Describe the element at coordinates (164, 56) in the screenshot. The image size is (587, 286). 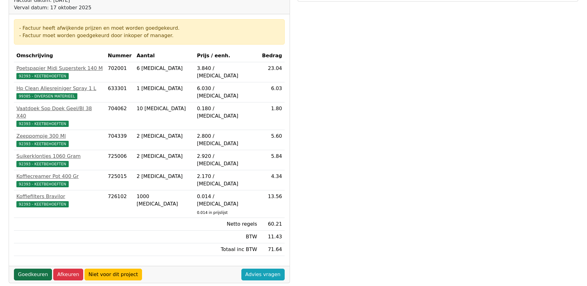
I see `th: Aantal` at that location.